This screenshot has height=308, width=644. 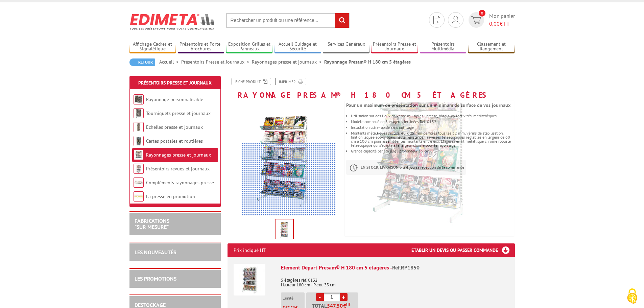 What do you see at coordinates (406, 268) in the screenshot?
I see `span: Réf.RP1850` at bounding box center [406, 268].